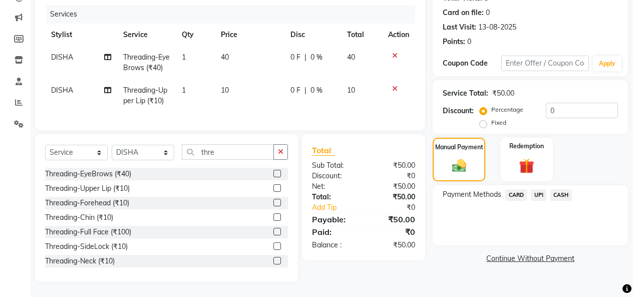 This screenshot has width=633, height=297. What do you see at coordinates (463, 13) in the screenshot?
I see `div: Card on file:` at bounding box center [463, 13].